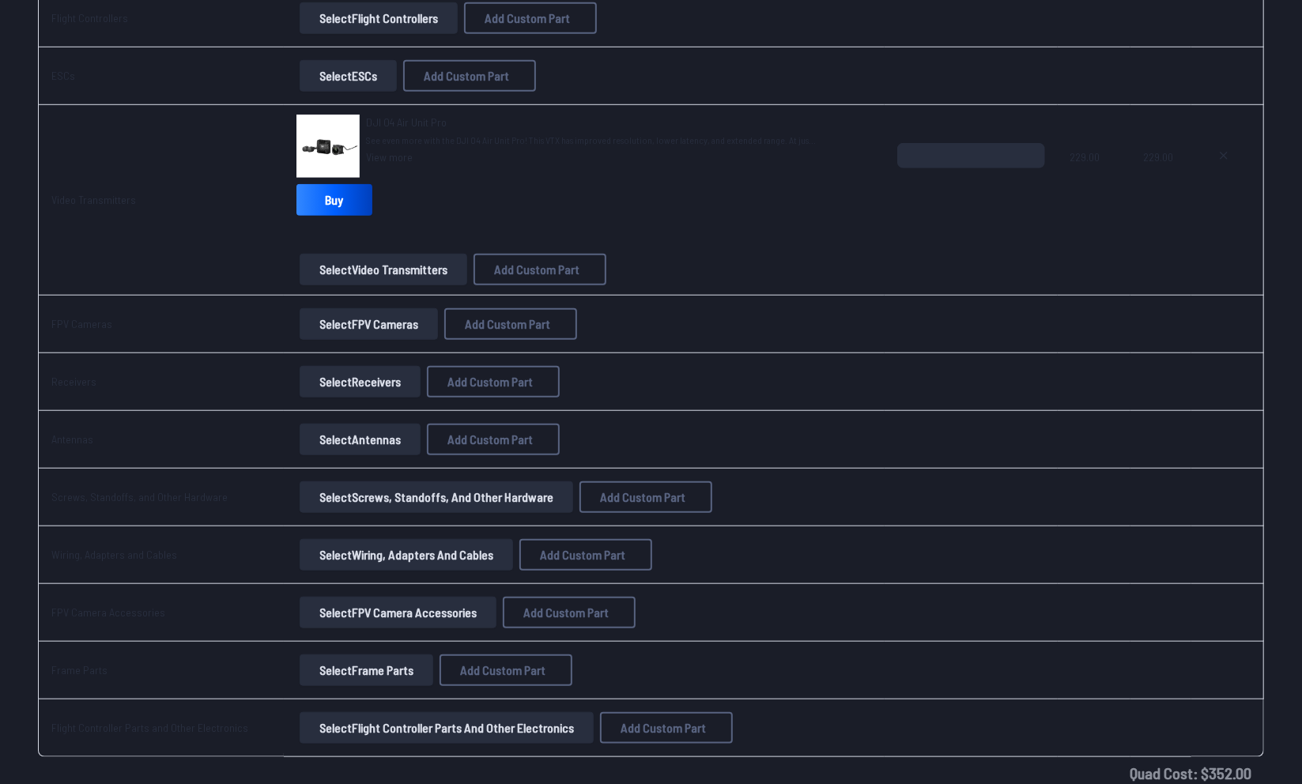 The height and width of the screenshot is (784, 1302). What do you see at coordinates (149, 728) in the screenshot?
I see `a: Flight Controller Parts and Other Electronics` at bounding box center [149, 728].